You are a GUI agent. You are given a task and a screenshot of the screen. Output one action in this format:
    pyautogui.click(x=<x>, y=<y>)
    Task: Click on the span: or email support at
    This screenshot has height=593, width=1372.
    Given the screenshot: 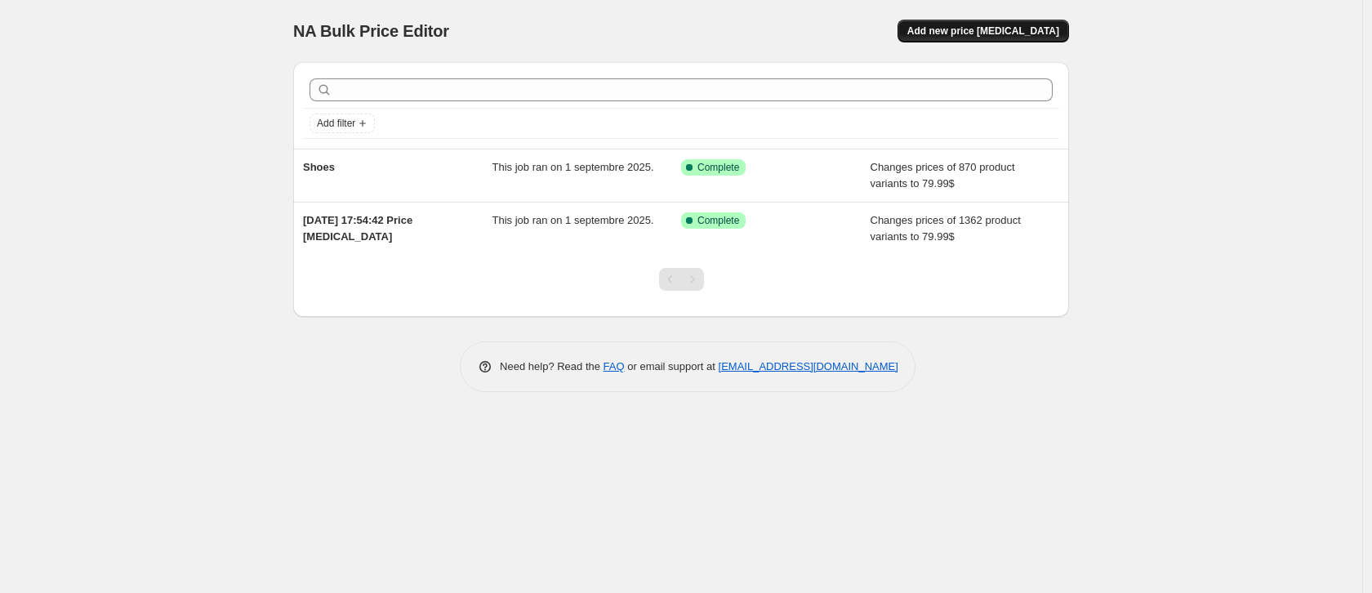 What is the action you would take?
    pyautogui.click(x=671, y=366)
    